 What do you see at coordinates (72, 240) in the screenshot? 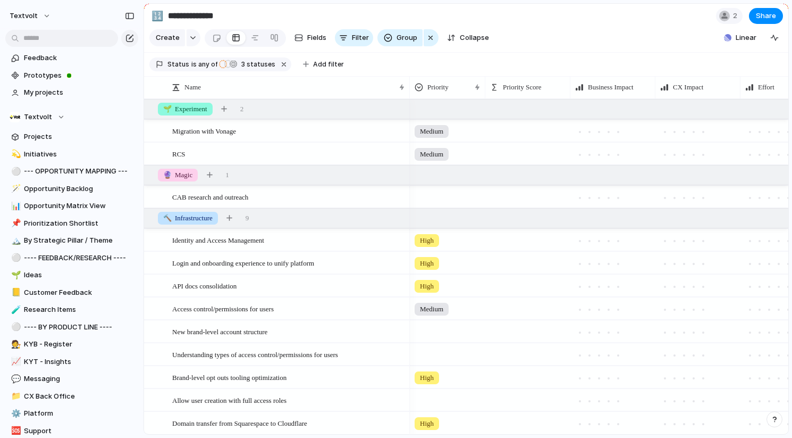
I see `a: 🏔️By Strategic Pillar / Theme` at bounding box center [72, 240].